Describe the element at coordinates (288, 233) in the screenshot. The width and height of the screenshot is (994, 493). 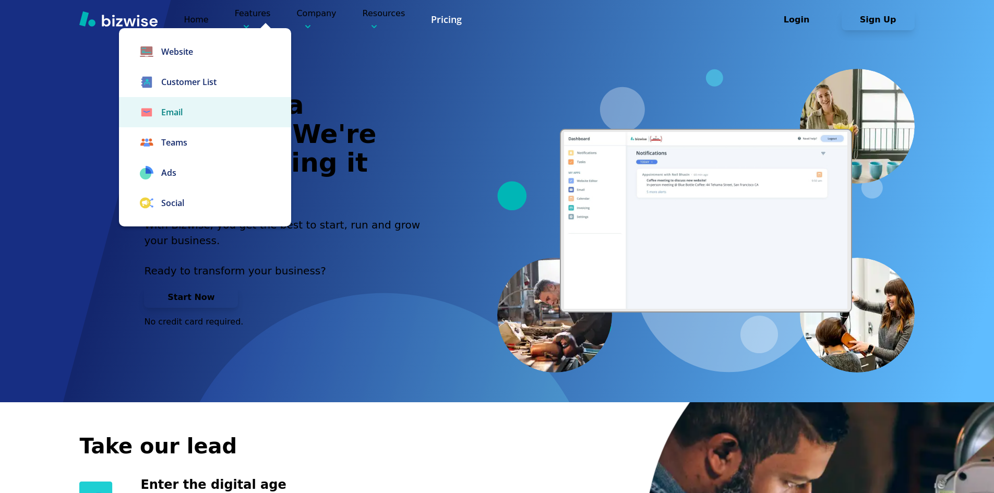
I see `h2: With Bizwise, you get the best to start, run and grow your business.` at that location.